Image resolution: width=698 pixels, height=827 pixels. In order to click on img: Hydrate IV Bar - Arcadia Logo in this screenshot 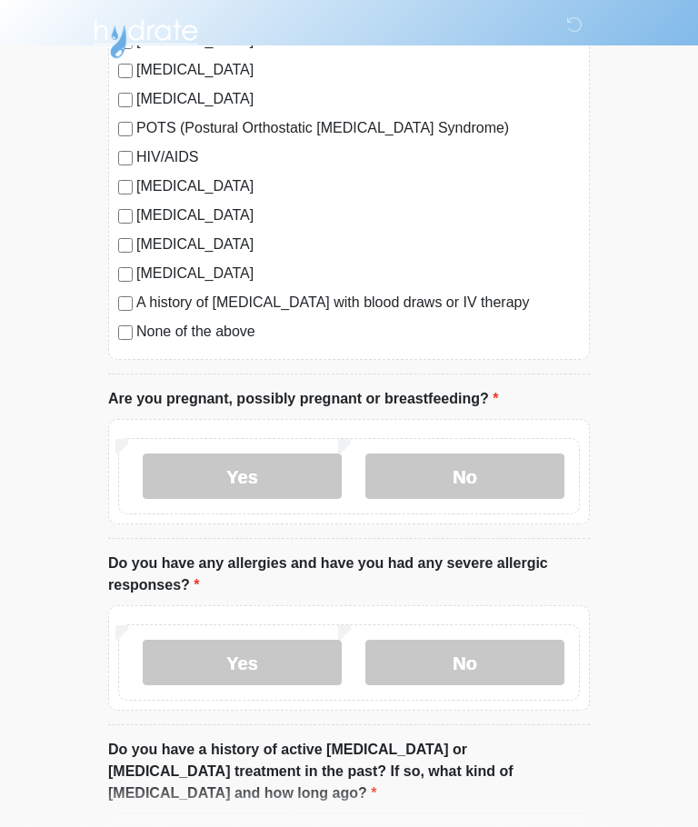, I will do `click(145, 36)`.